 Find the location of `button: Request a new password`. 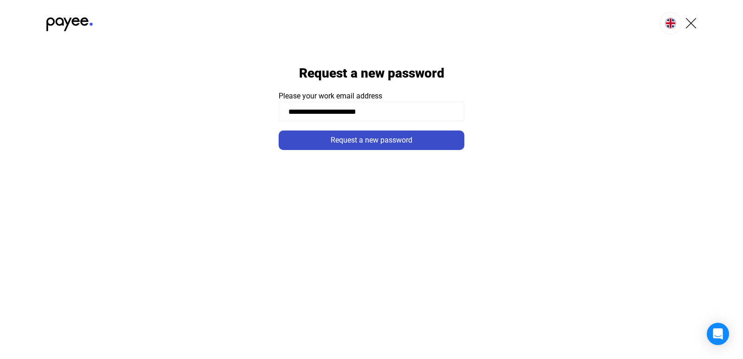

button: Request a new password is located at coordinates (371, 140).